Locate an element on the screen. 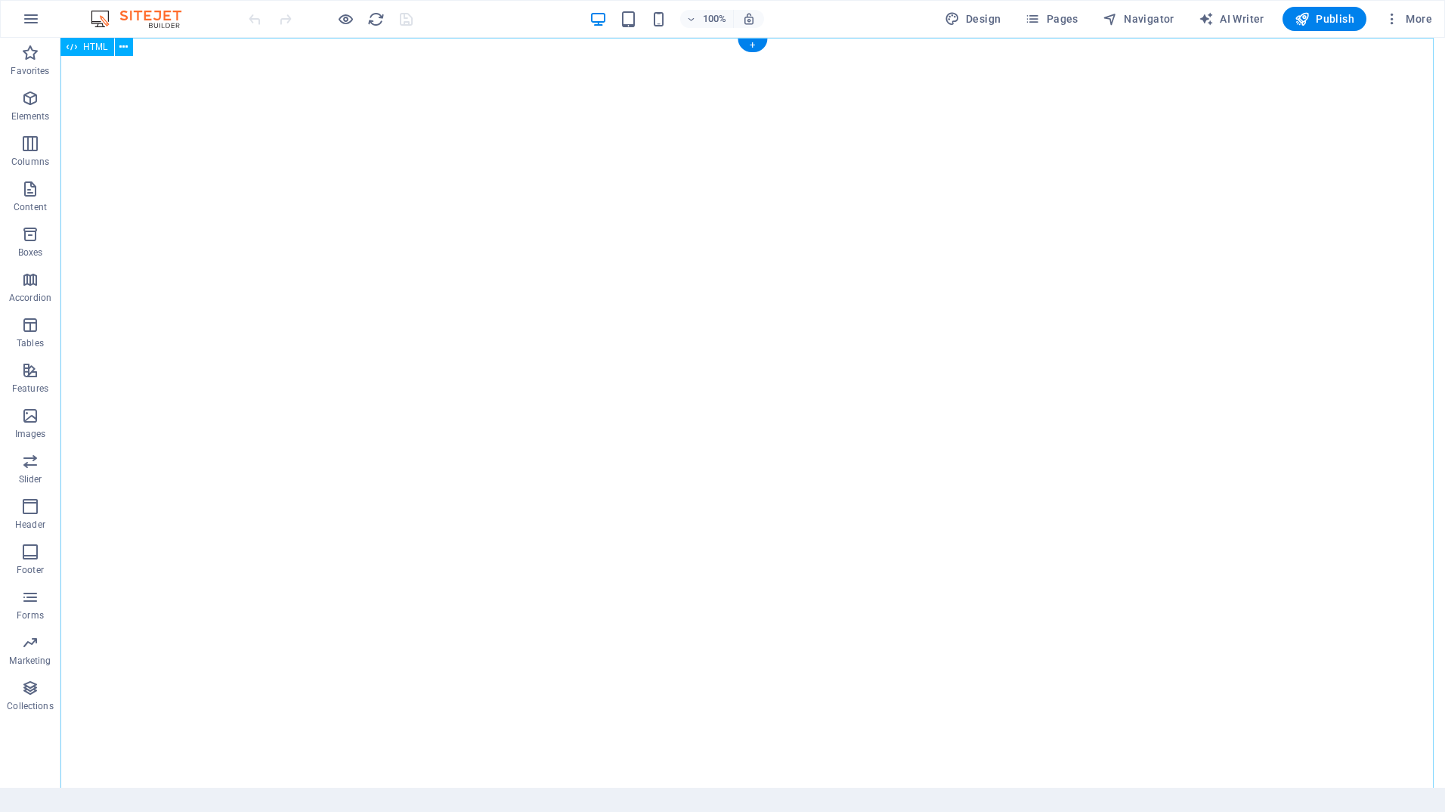  p: Forms is located at coordinates (30, 615).